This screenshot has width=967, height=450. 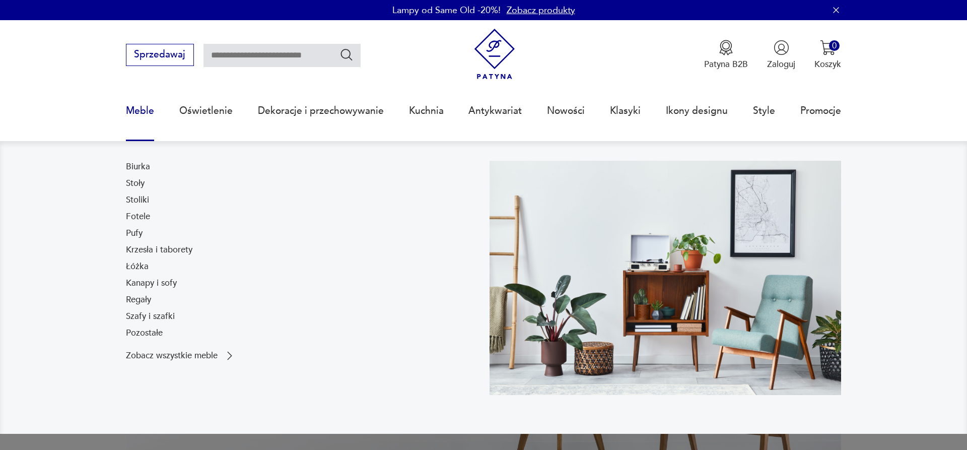 What do you see at coordinates (726, 55) in the screenshot?
I see `a: Ikona medaluPatyna B2B` at bounding box center [726, 55].